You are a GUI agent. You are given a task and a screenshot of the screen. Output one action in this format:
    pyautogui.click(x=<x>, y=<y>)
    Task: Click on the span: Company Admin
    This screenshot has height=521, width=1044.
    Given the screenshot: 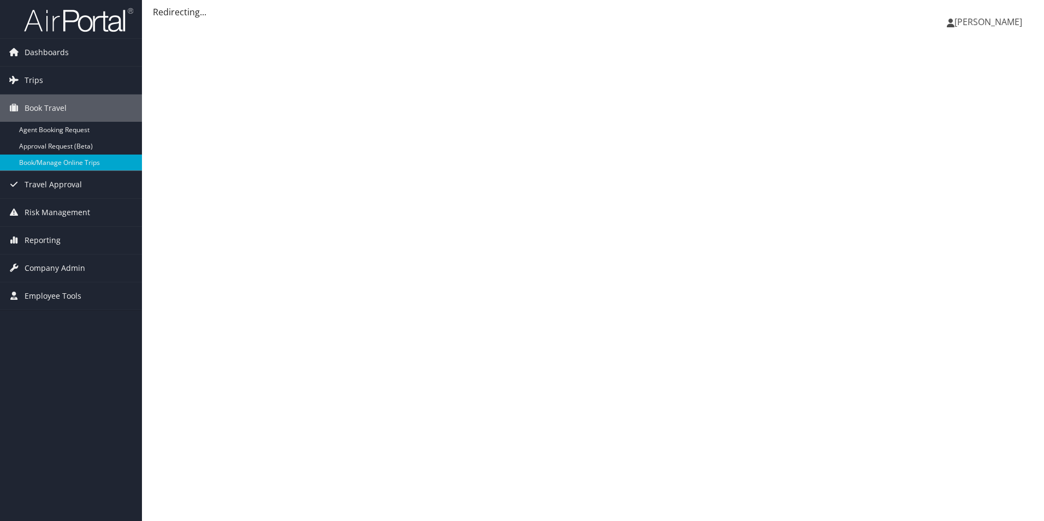 What is the action you would take?
    pyautogui.click(x=55, y=268)
    